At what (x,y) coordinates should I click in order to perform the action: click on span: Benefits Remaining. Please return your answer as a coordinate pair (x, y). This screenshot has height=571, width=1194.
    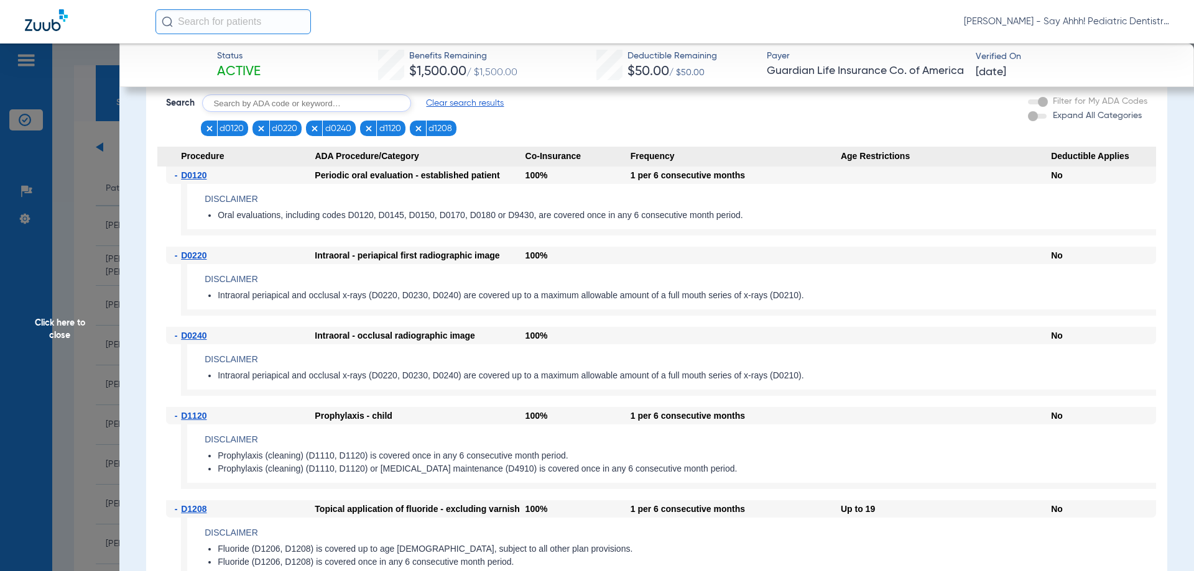
    Looking at the image, I should click on (463, 56).